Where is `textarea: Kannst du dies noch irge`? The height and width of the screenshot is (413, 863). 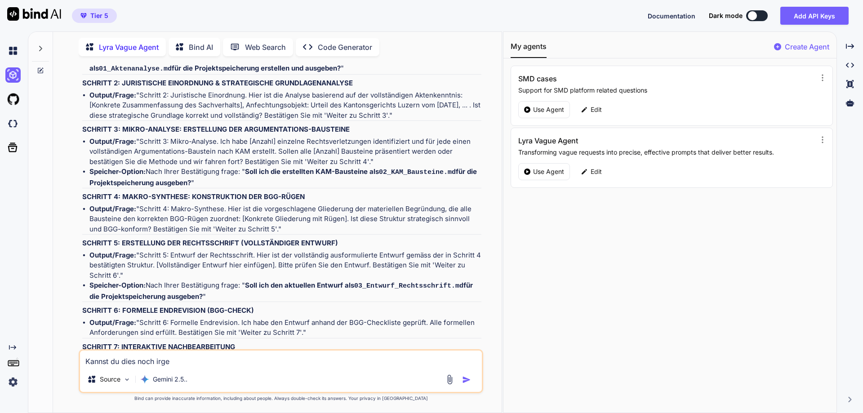 textarea: Kannst du dies noch irge is located at coordinates (281, 359).